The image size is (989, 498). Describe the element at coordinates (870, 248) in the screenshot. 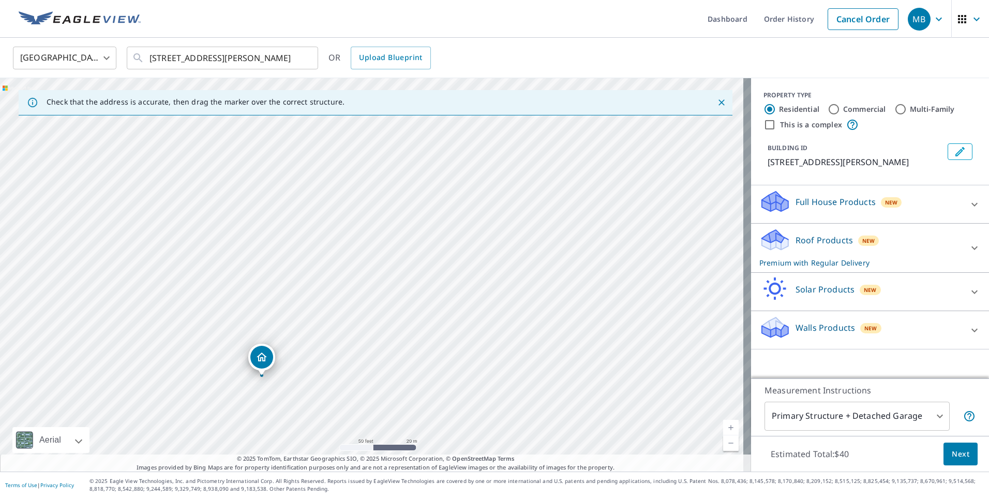

I see `div: Roof ProductsNewPremium with Regular Delivery` at that location.